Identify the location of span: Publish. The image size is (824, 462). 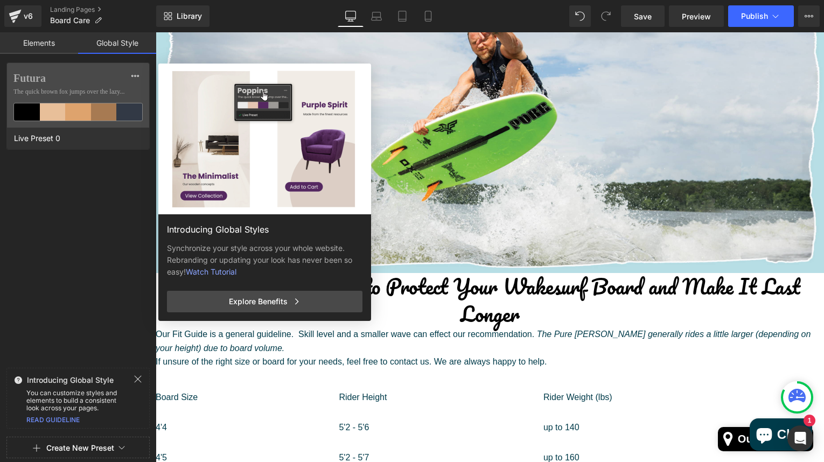
(755, 16).